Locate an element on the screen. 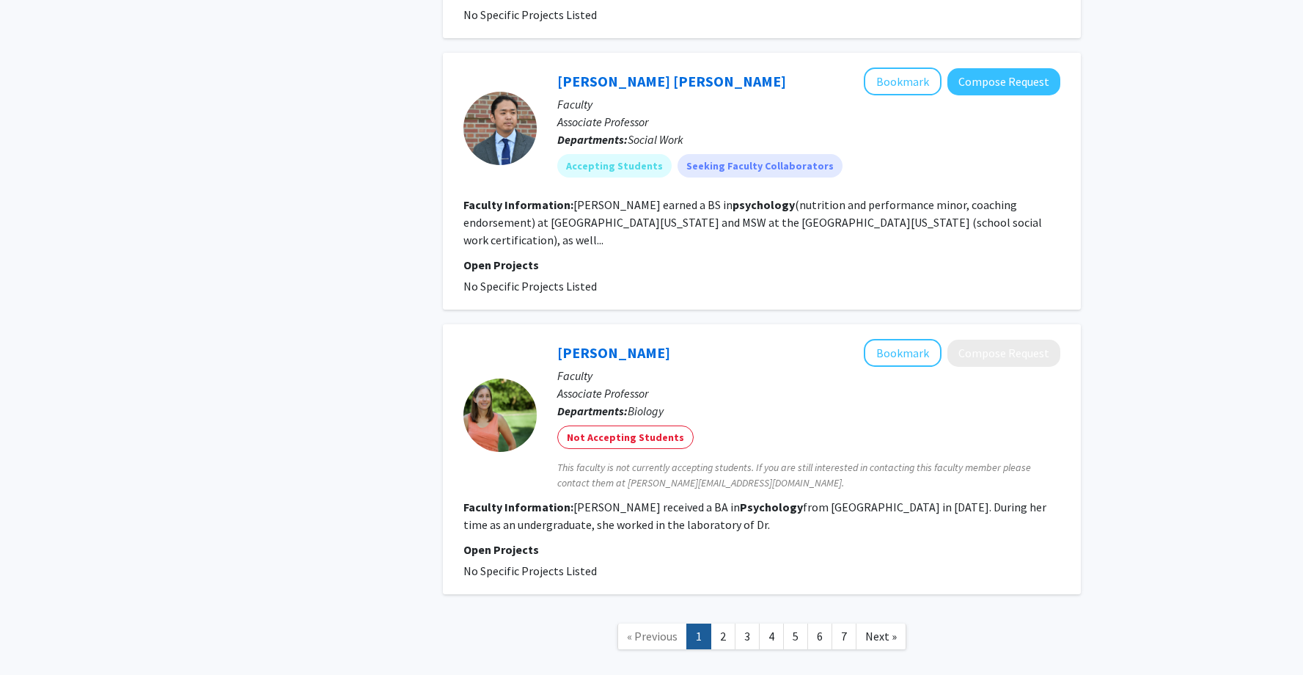 This screenshot has width=1303, height=675. button: Add Tarkington Newman to Bookmarks is located at coordinates (903, 81).